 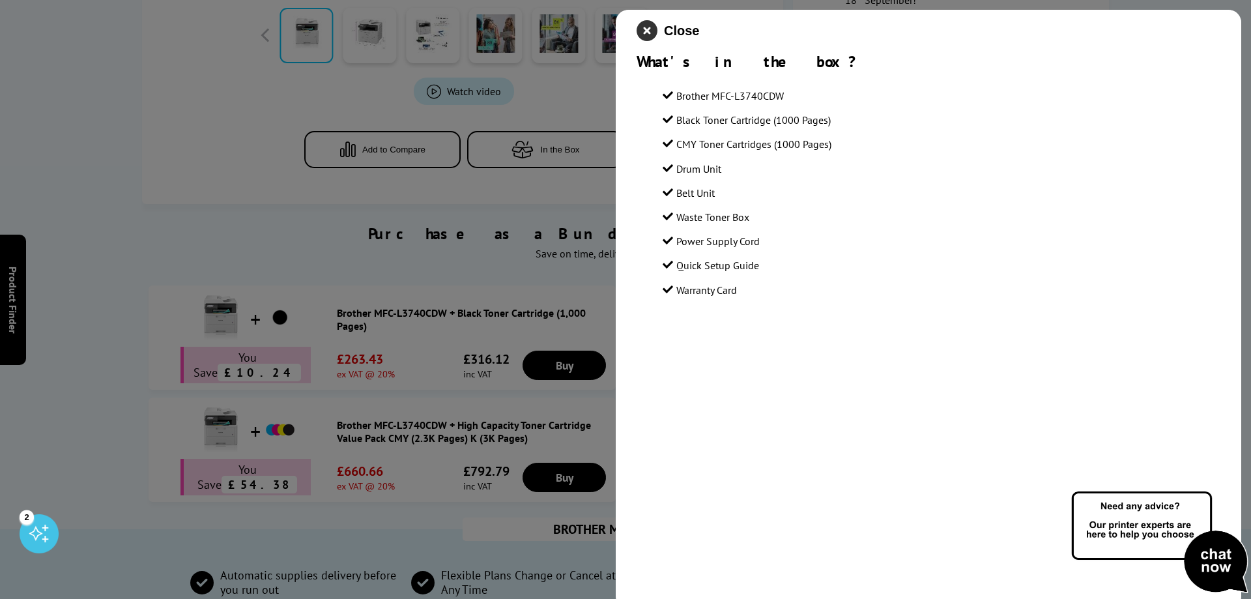 I want to click on span: Black Toner Cartridge (1000 Pages), so click(x=753, y=120).